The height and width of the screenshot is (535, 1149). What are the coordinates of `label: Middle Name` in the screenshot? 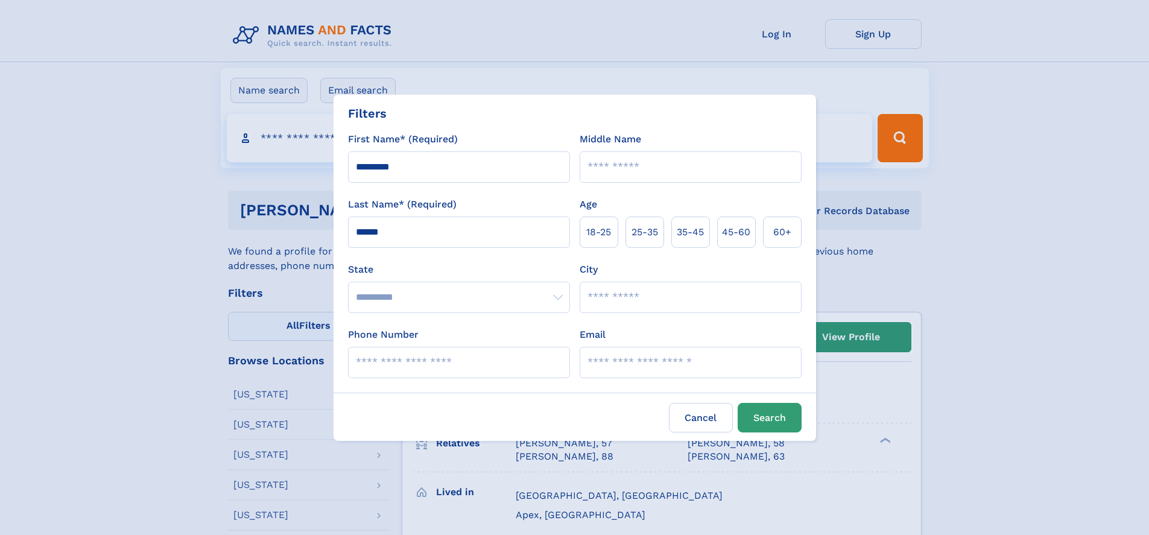 It's located at (611, 139).